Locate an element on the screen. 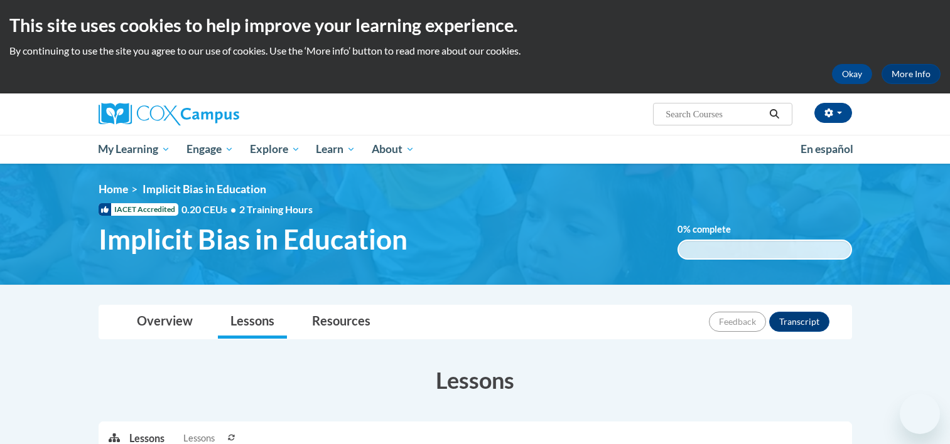 Image resolution: width=950 pixels, height=444 pixels. label: % complete is located at coordinates (713, 230).